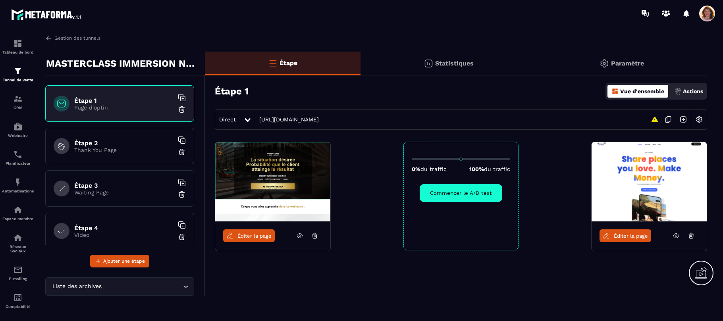  I want to click on p: Planificateur, so click(18, 163).